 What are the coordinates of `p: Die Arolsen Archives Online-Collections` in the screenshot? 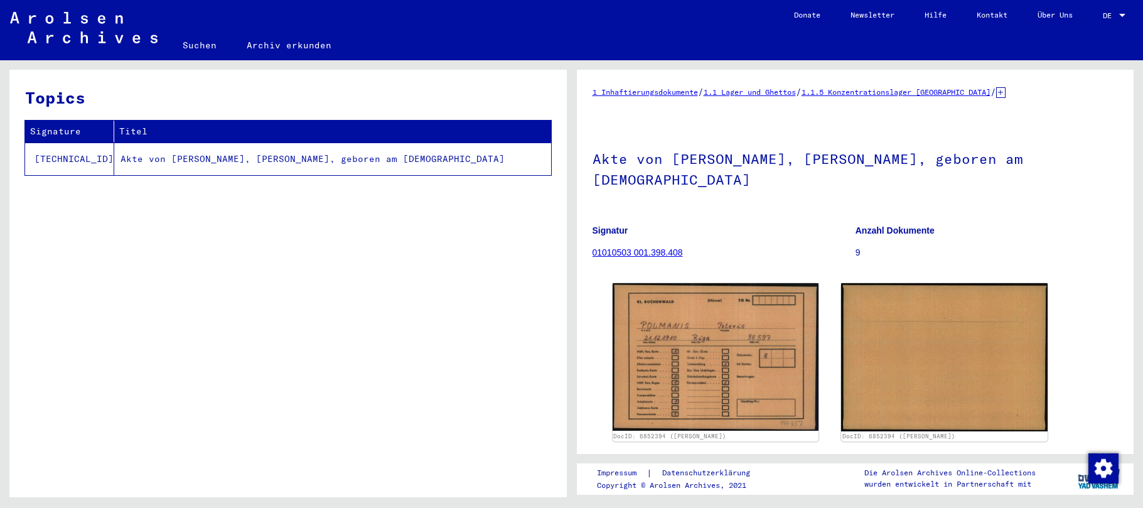 It's located at (949, 472).